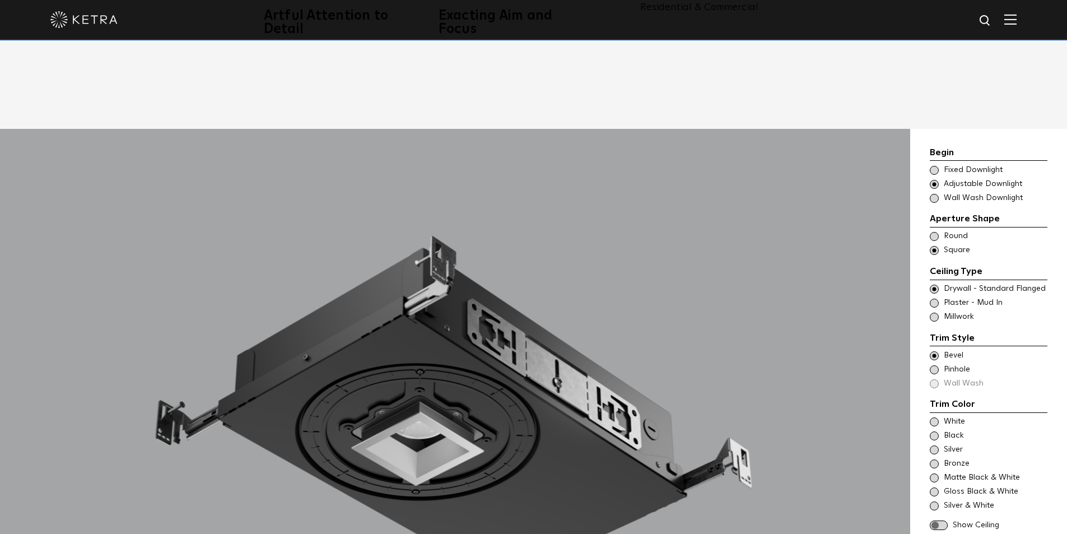 This screenshot has width=1067, height=534. I want to click on div: Aperture Shape, so click(989, 220).